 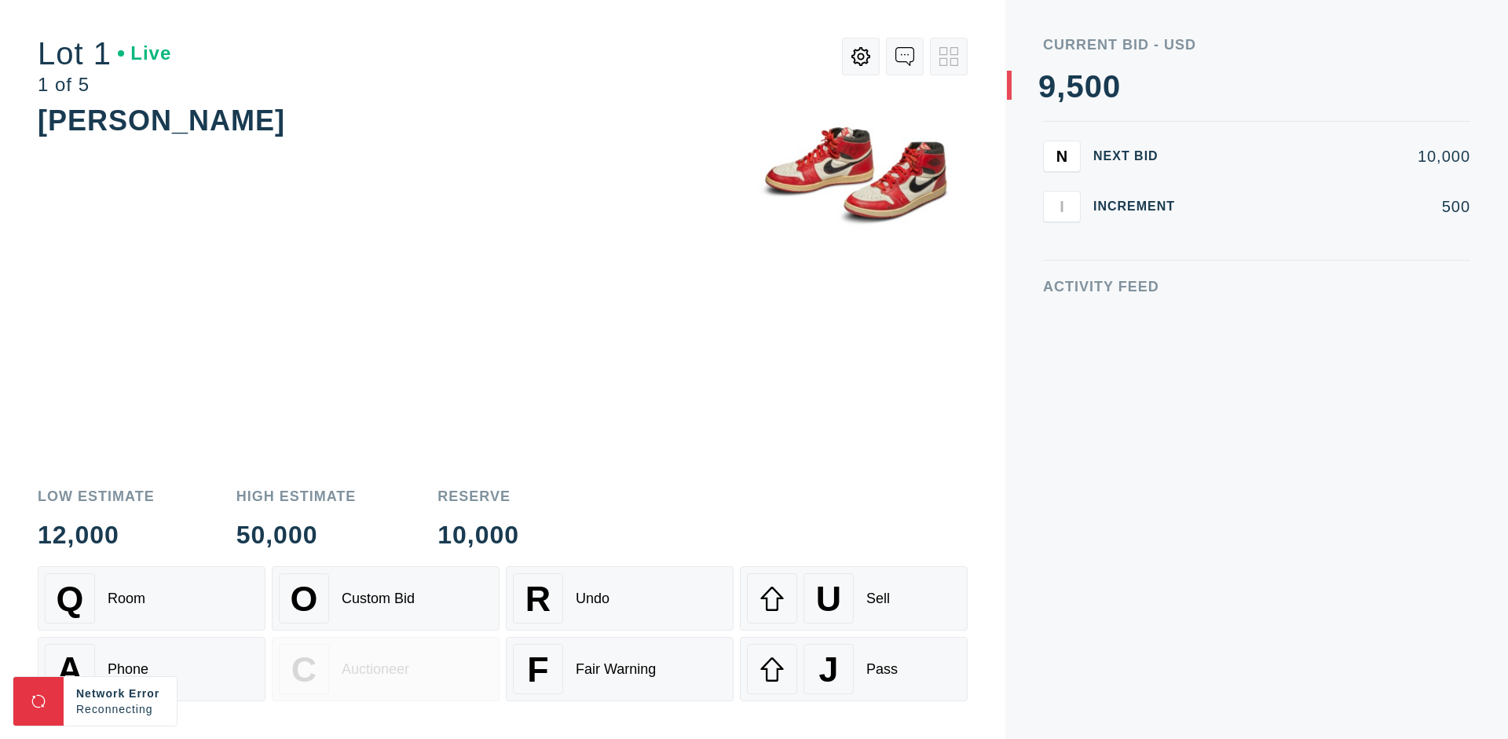 I want to click on button: I, so click(x=1062, y=207).